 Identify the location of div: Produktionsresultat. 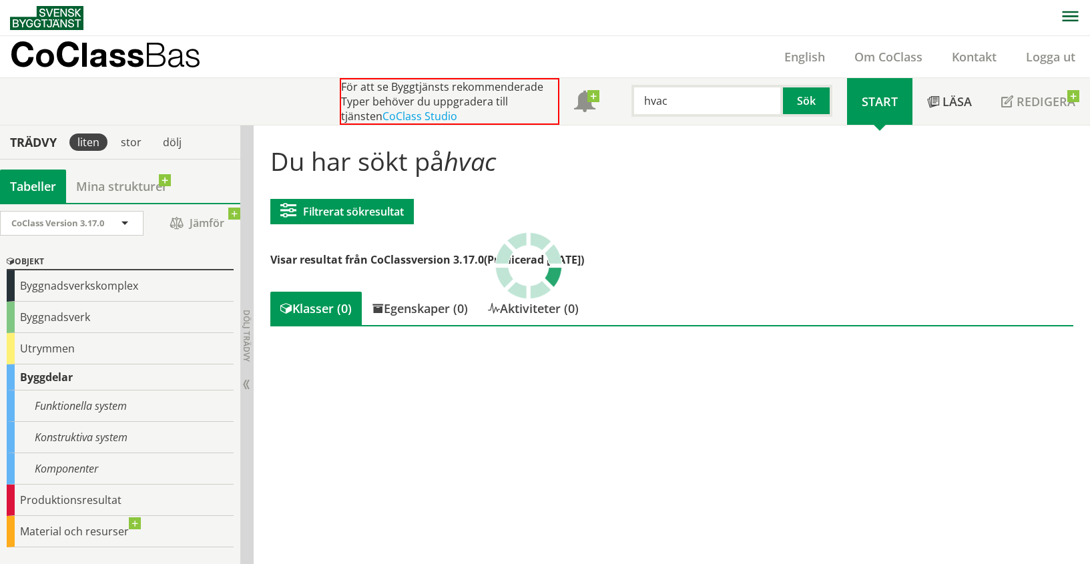
(120, 500).